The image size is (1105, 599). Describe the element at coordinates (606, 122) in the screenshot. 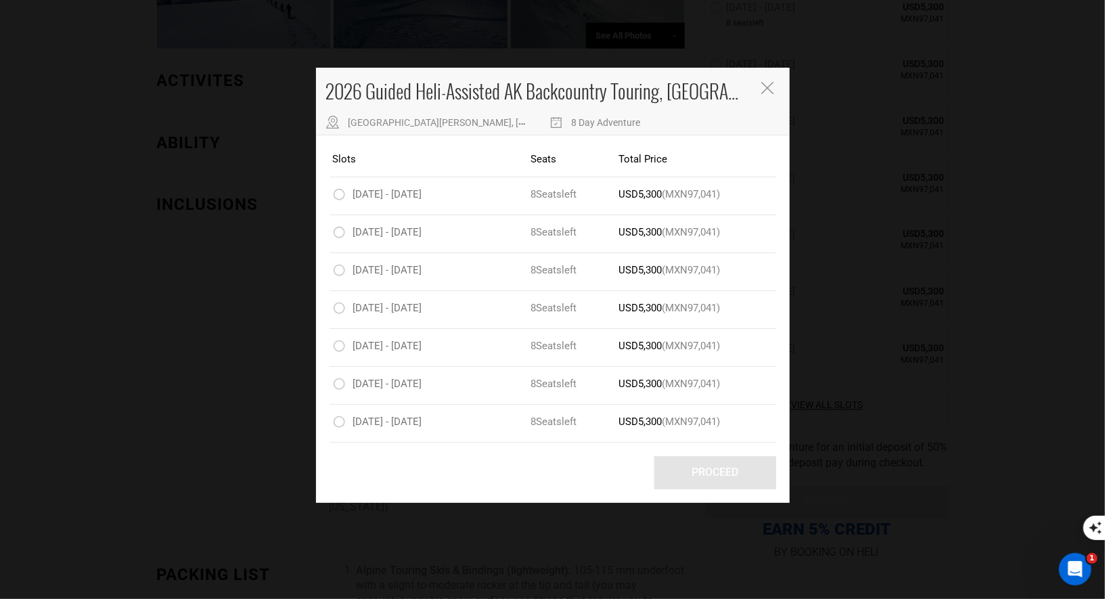

I see `span: 8 Day Adventure` at that location.